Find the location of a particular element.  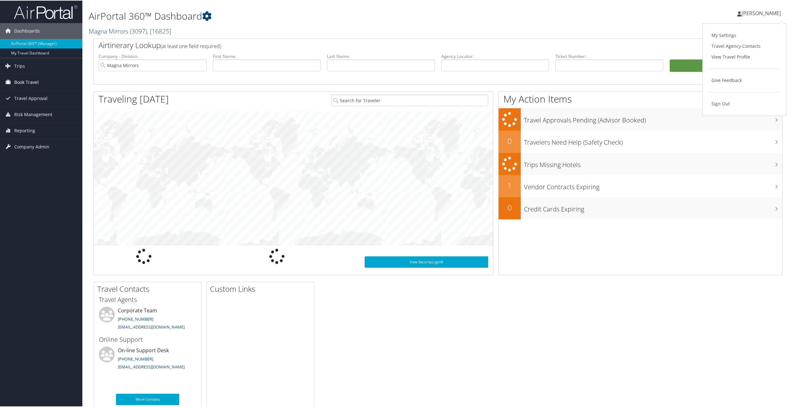

label: Last Name: is located at coordinates (381, 56).